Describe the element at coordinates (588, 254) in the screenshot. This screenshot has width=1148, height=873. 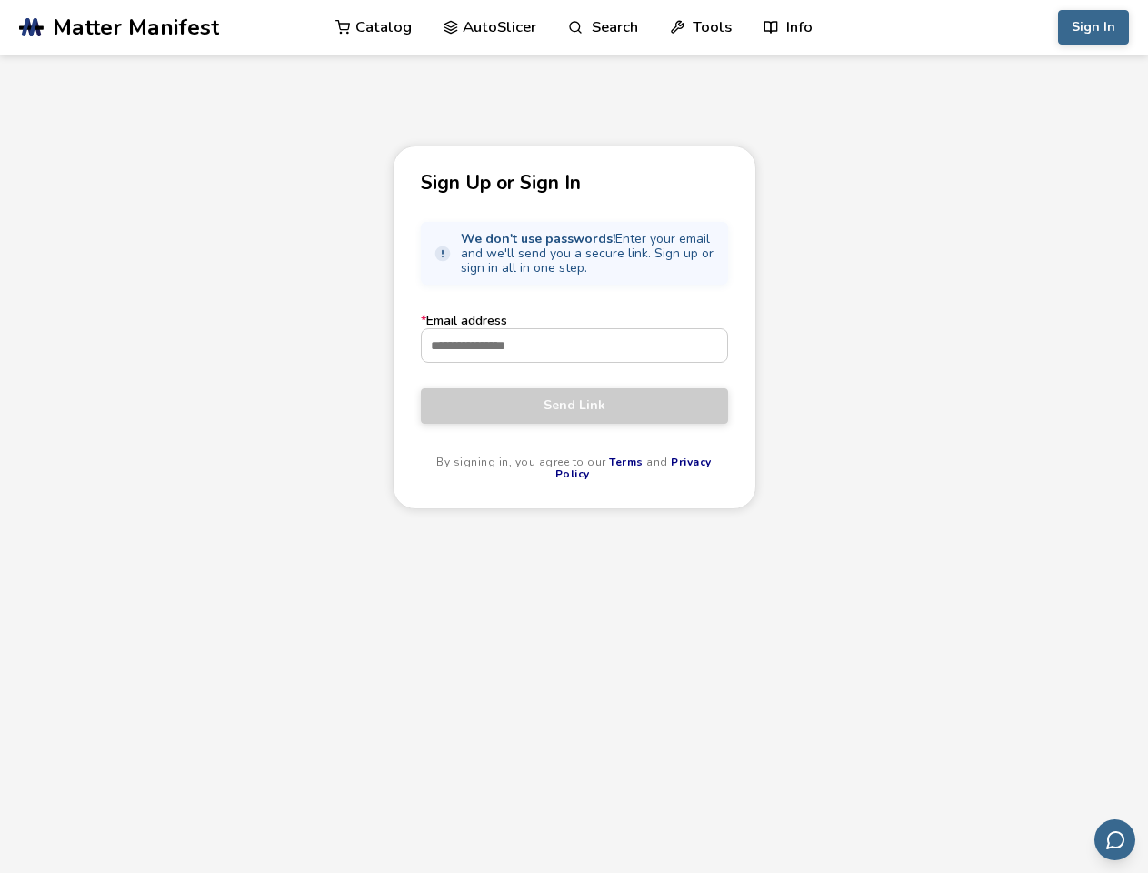
I see `span: Enter your email and we'll send you a secure link. Sign up or sign in all in one step.` at that location.